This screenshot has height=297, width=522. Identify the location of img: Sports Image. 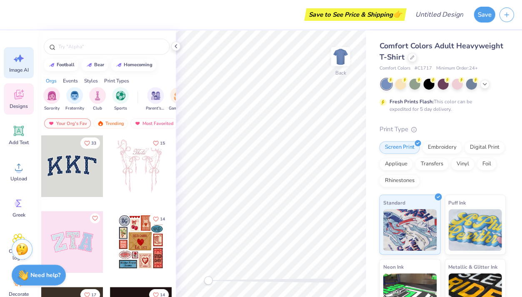
(120, 95).